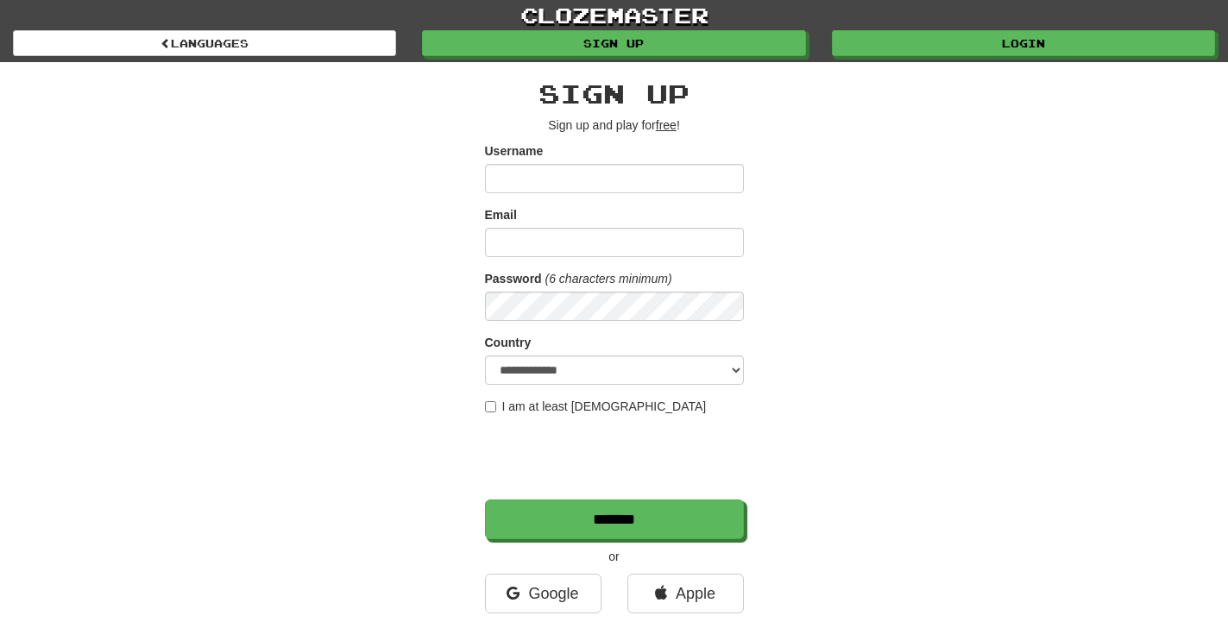  Describe the element at coordinates (205, 43) in the screenshot. I see `a: Languages` at that location.